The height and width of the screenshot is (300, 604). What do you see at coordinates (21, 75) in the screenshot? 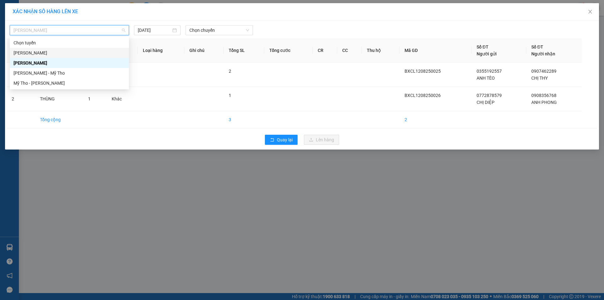
I see `td: 1` at bounding box center [21, 75].